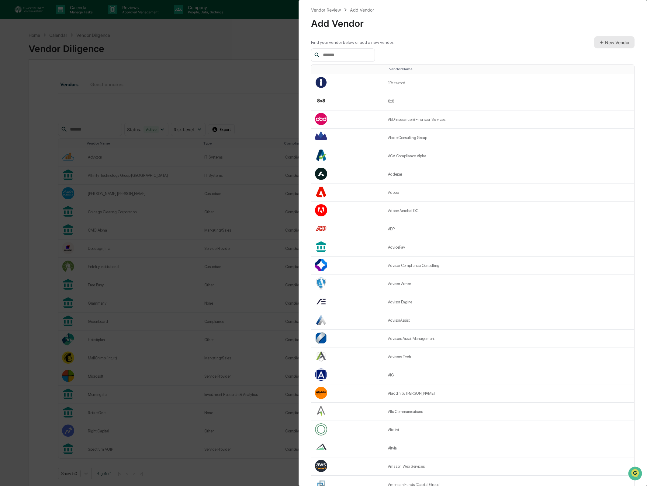 This screenshot has height=486, width=647. I want to click on td: Adviser Compliance Consulting, so click(509, 266).